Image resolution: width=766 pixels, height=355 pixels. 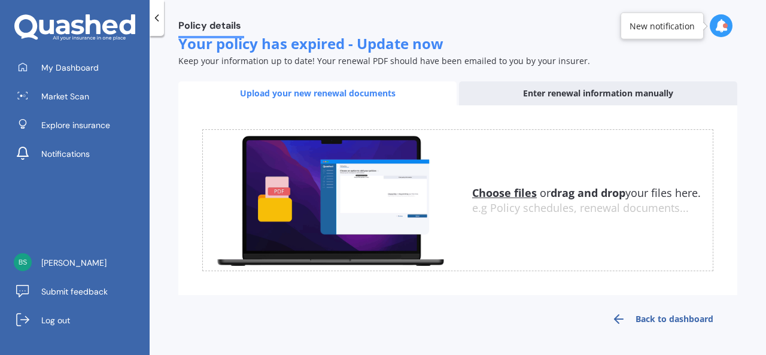 I want to click on a: Submit feedback, so click(x=79, y=291).